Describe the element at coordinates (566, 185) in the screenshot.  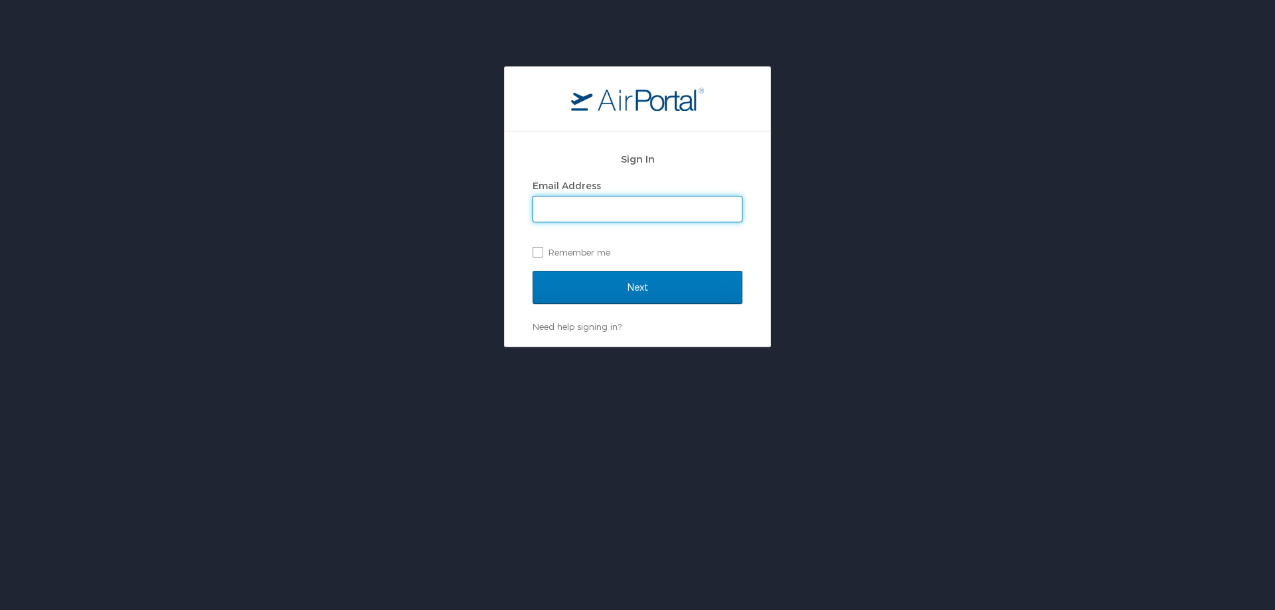
I see `label: Email Address` at that location.